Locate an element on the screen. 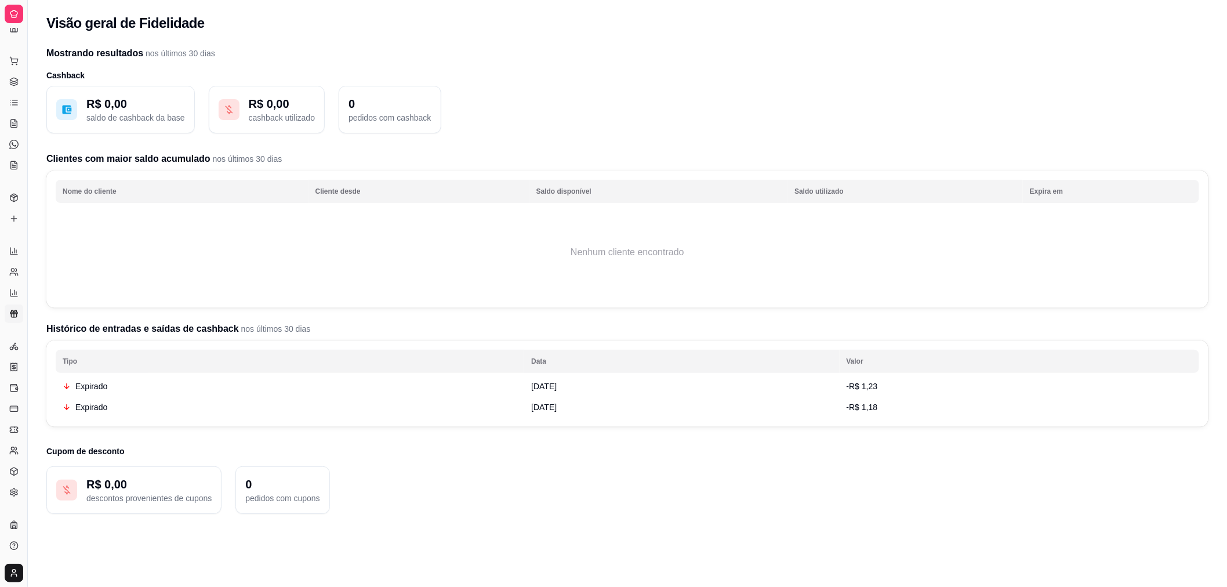 Image resolution: width=1227 pixels, height=587 pixels. th: Saldo disponível is located at coordinates (659, 191).